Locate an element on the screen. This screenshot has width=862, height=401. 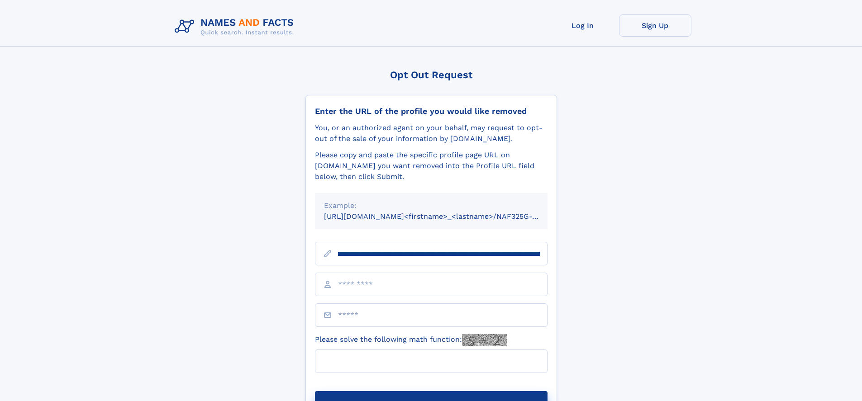
div: Enter the URL of the profile you would like removed is located at coordinates (431, 111).